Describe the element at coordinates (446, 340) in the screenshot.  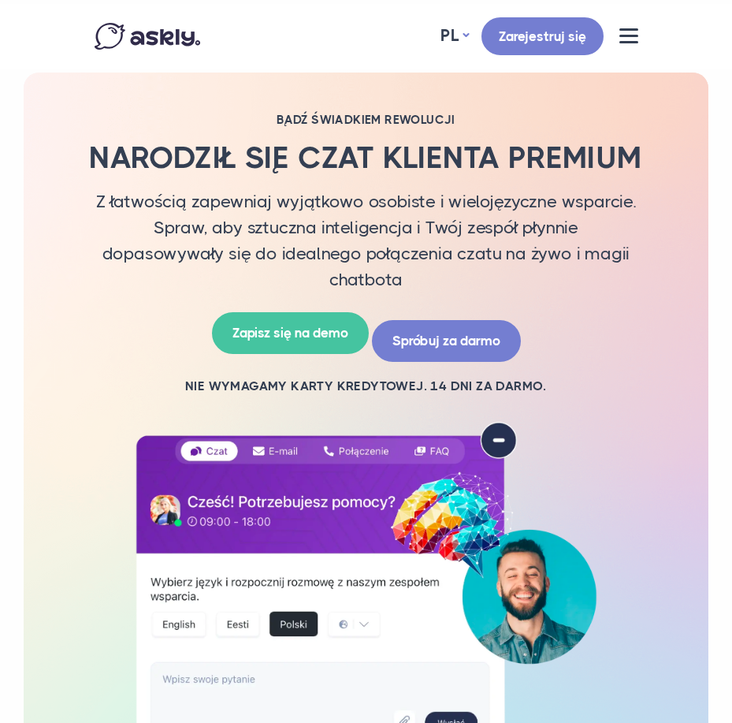
I see `a: Spróbuj za darmo` at that location.